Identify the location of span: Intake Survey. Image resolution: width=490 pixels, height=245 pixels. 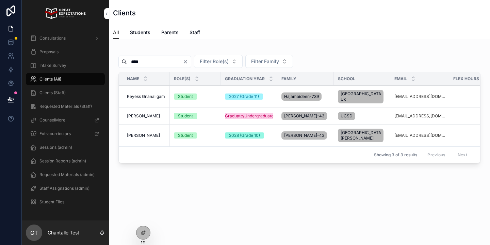
(53, 65).